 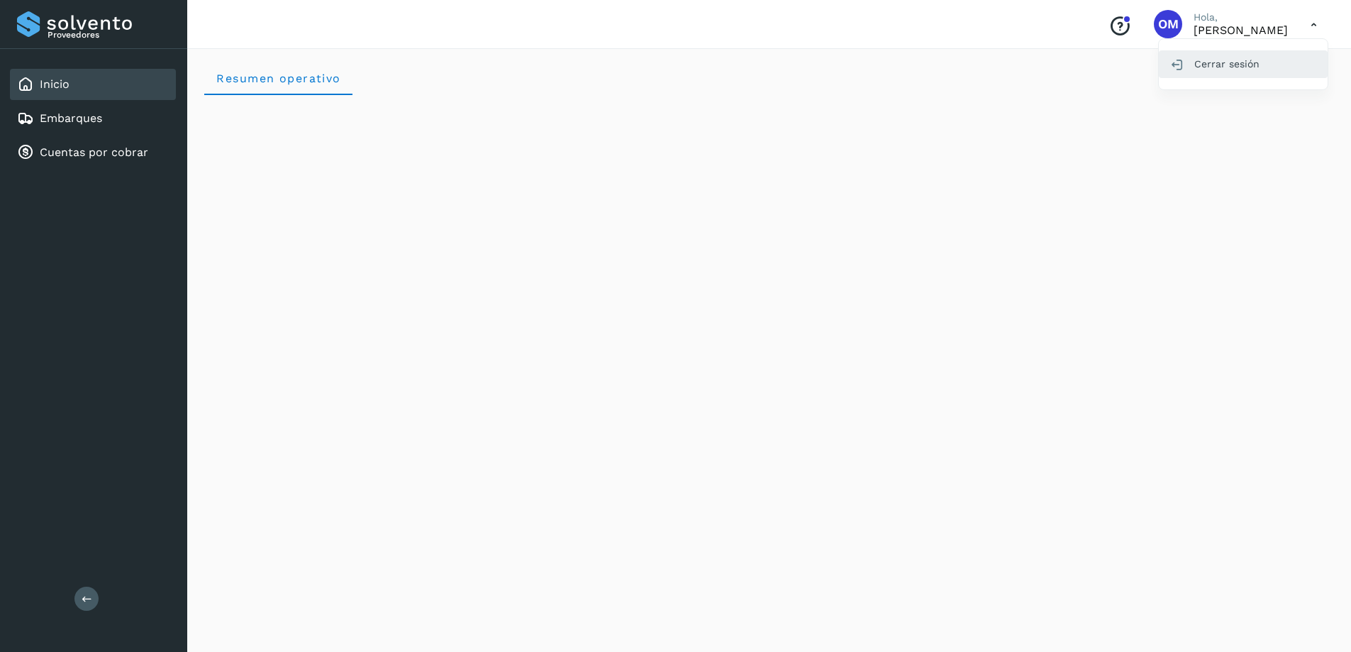 What do you see at coordinates (55, 84) in the screenshot?
I see `a: Inicio` at bounding box center [55, 84].